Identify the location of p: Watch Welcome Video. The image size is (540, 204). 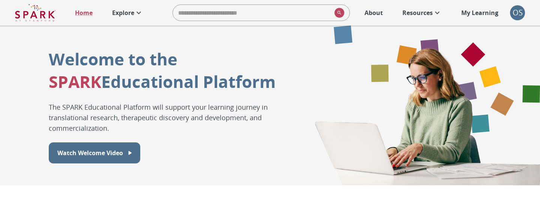
(90, 153).